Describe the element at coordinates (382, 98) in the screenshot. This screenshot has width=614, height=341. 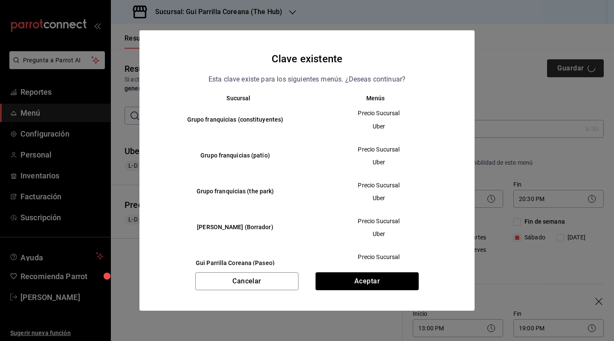
I see `th: Menús` at that location.